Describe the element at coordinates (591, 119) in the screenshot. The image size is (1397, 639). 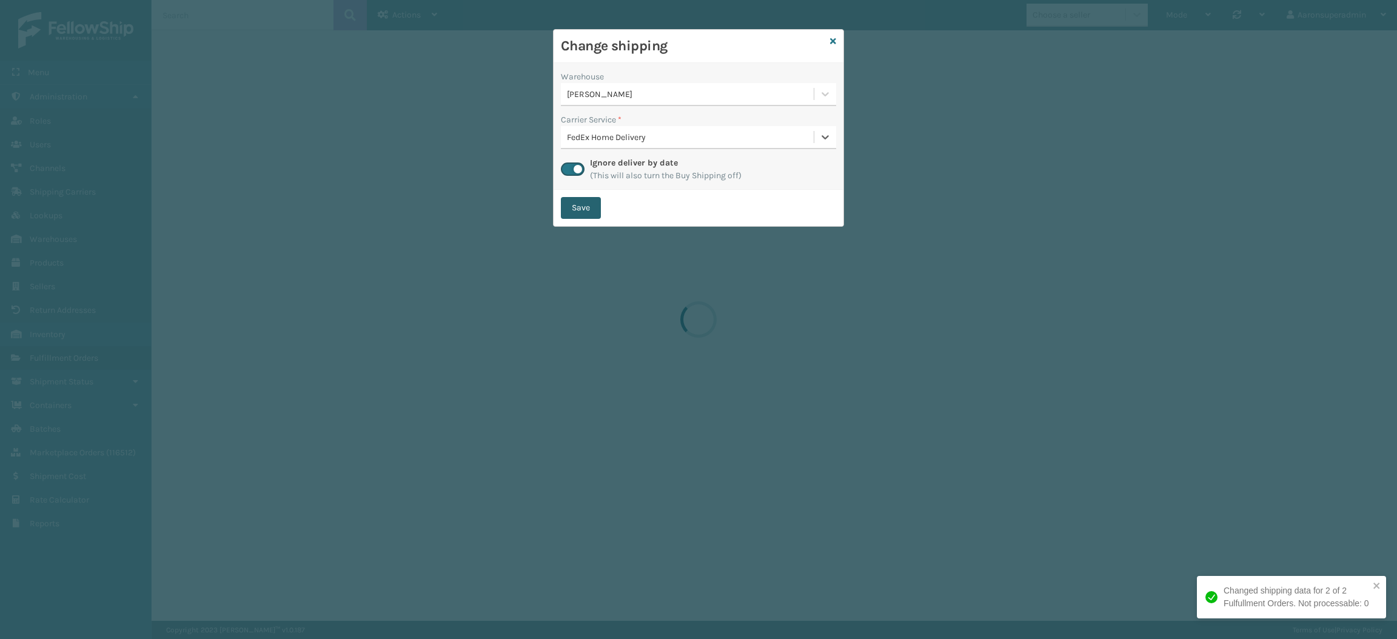
I see `label: Carrier Service` at that location.